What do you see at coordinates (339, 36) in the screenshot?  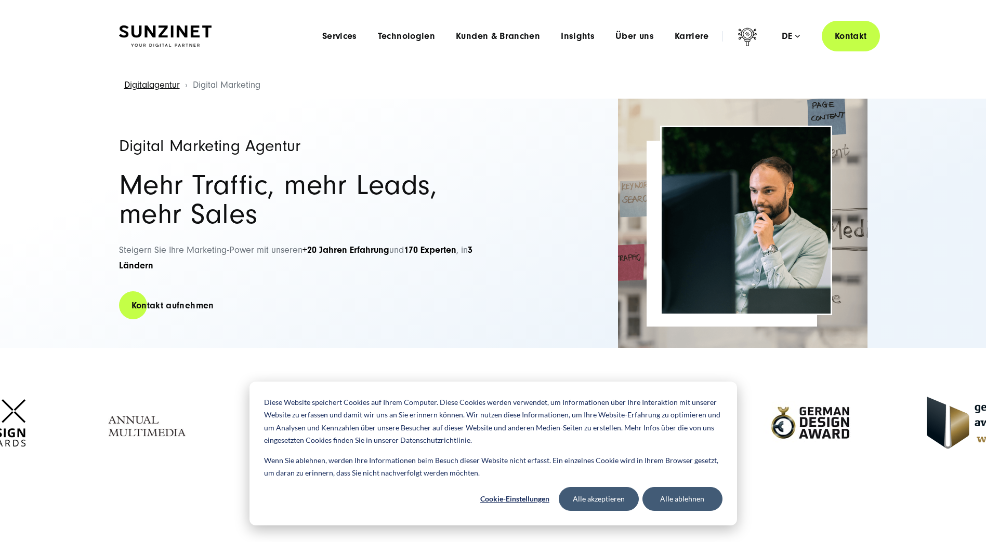 I see `a: Services` at bounding box center [339, 36].